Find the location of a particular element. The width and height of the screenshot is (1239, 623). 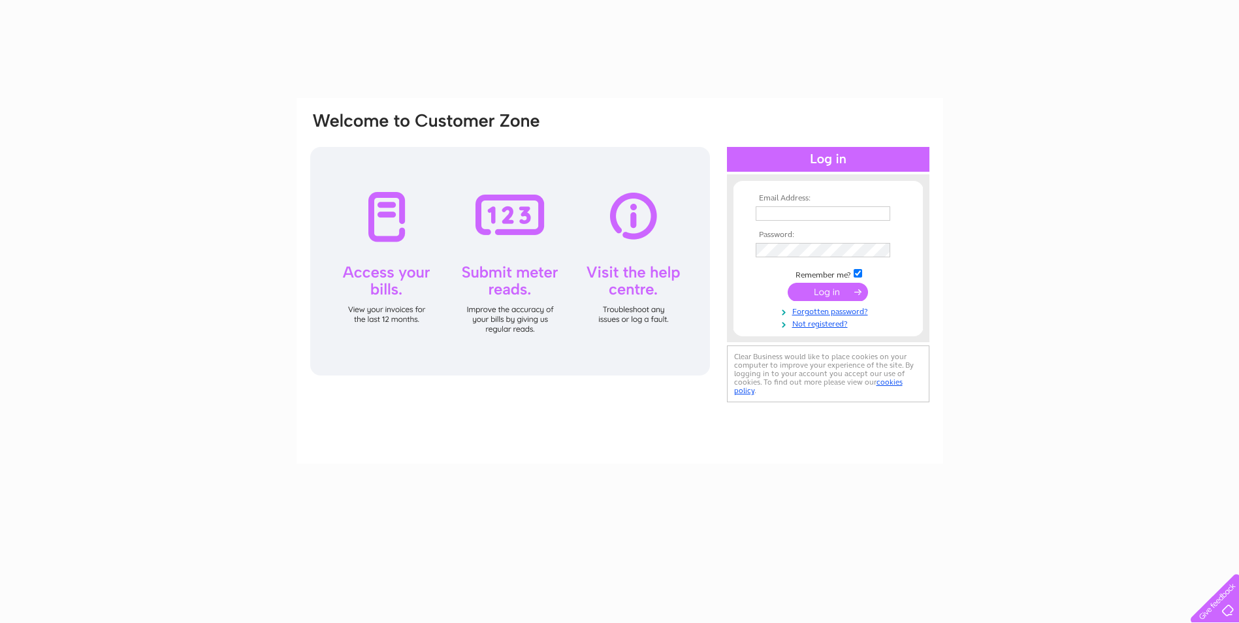

td: Remember me? is located at coordinates (828, 274).